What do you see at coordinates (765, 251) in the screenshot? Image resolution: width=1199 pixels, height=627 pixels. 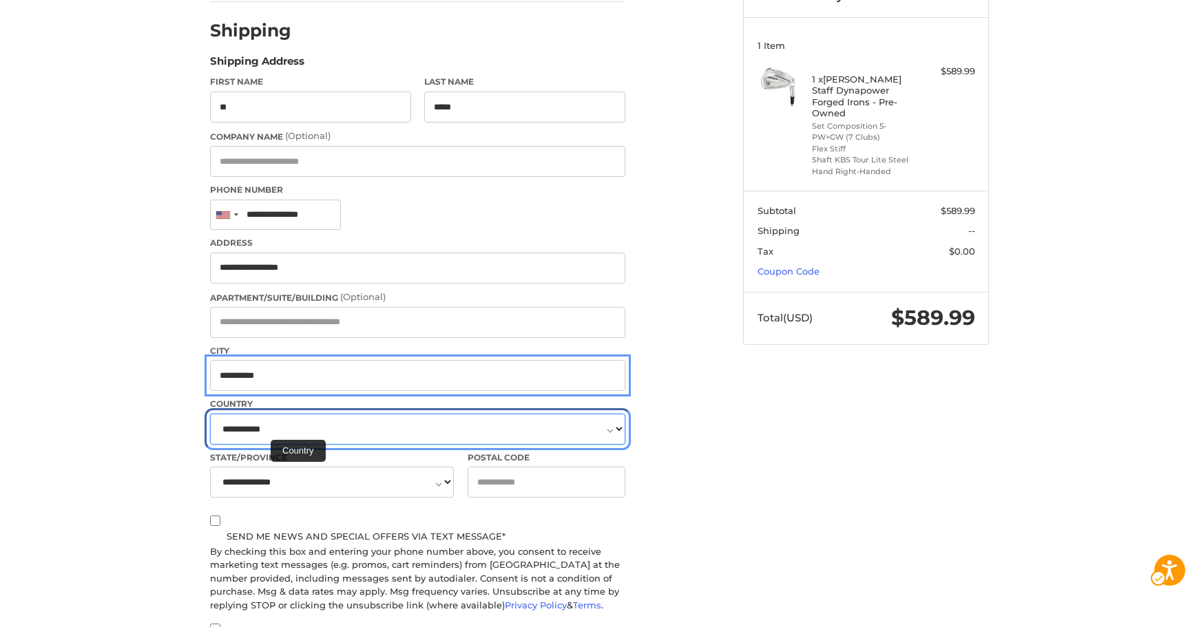 I see `span: Tax` at bounding box center [765, 251].